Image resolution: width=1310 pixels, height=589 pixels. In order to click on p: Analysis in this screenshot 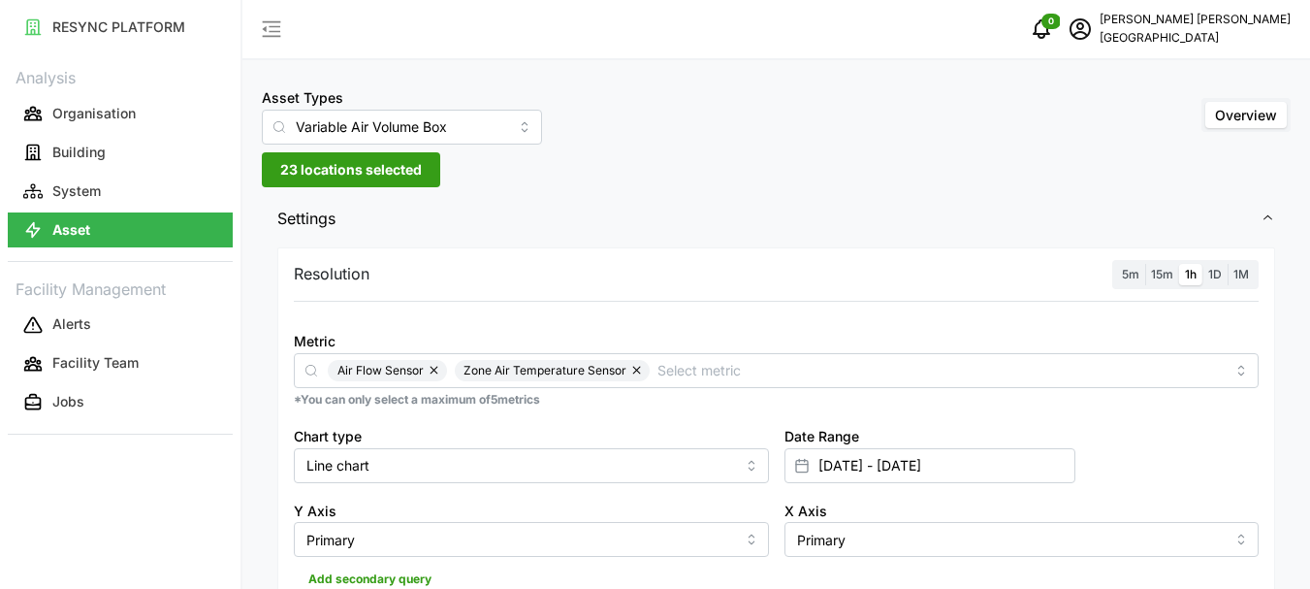, I will do `click(120, 76)`.